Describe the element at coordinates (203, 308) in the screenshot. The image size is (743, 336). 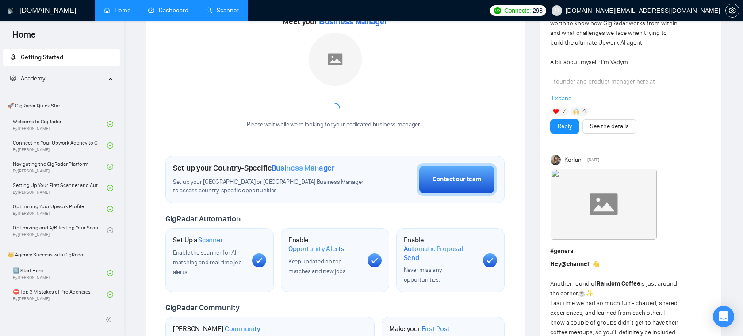
I see `span: GigRadar Community` at that location.